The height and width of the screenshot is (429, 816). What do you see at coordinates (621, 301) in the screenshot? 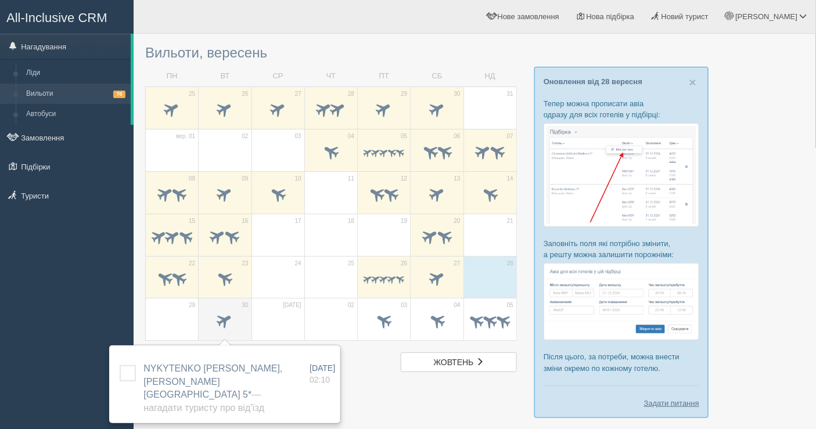
I see `img: %D0%BF%D1%96%D0%B4%D0%B1%D1%96%D1%80%D0%BA%D0%B0-%D0%B0%D0%B2%D1%96%D0%B0-2-%D1%81%D1%80%D0%BC-%D...` at bounding box center [621, 301].